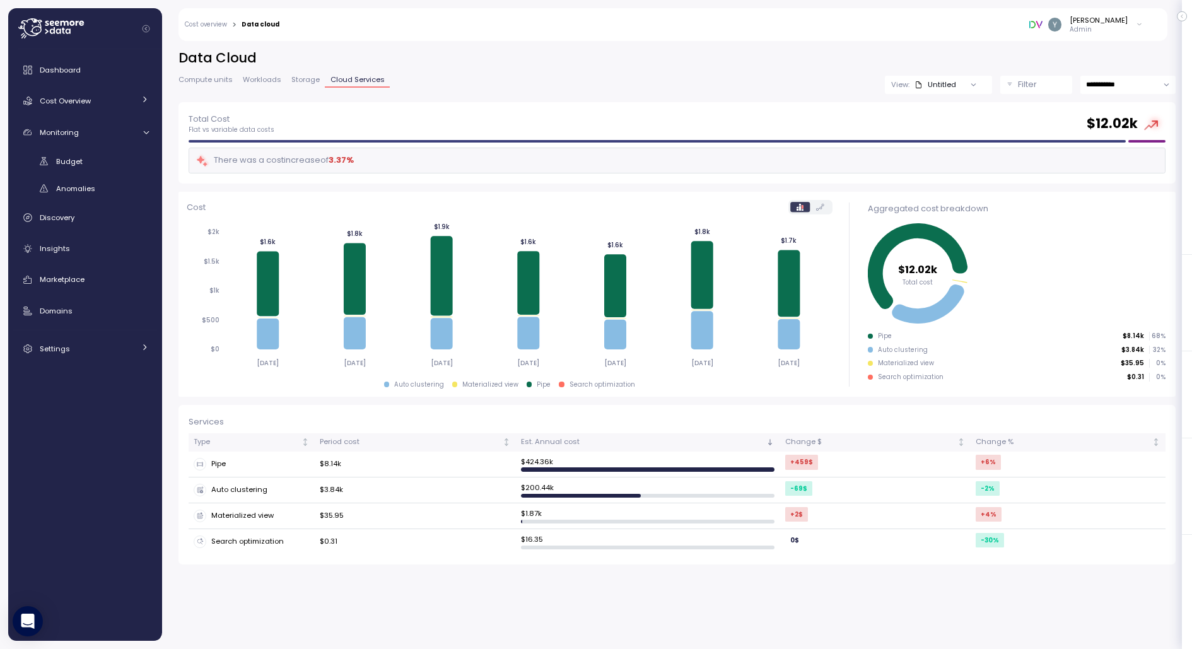  Describe the element at coordinates (55, 349) in the screenshot. I see `span: Settings` at that location.